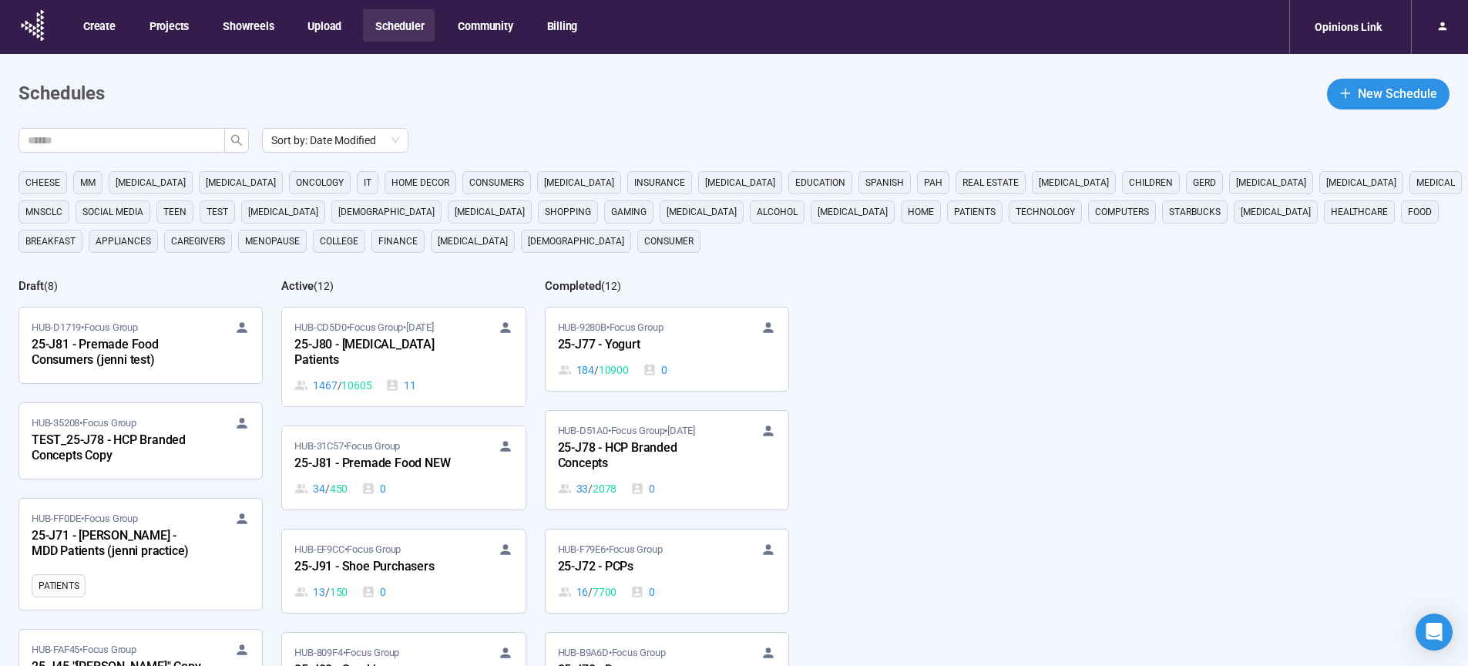 Image resolution: width=1468 pixels, height=666 pixels. Describe the element at coordinates (116, 353) in the screenshot. I see `div: 25-J81 - Premade Food Consumers (jenni test)` at that location.